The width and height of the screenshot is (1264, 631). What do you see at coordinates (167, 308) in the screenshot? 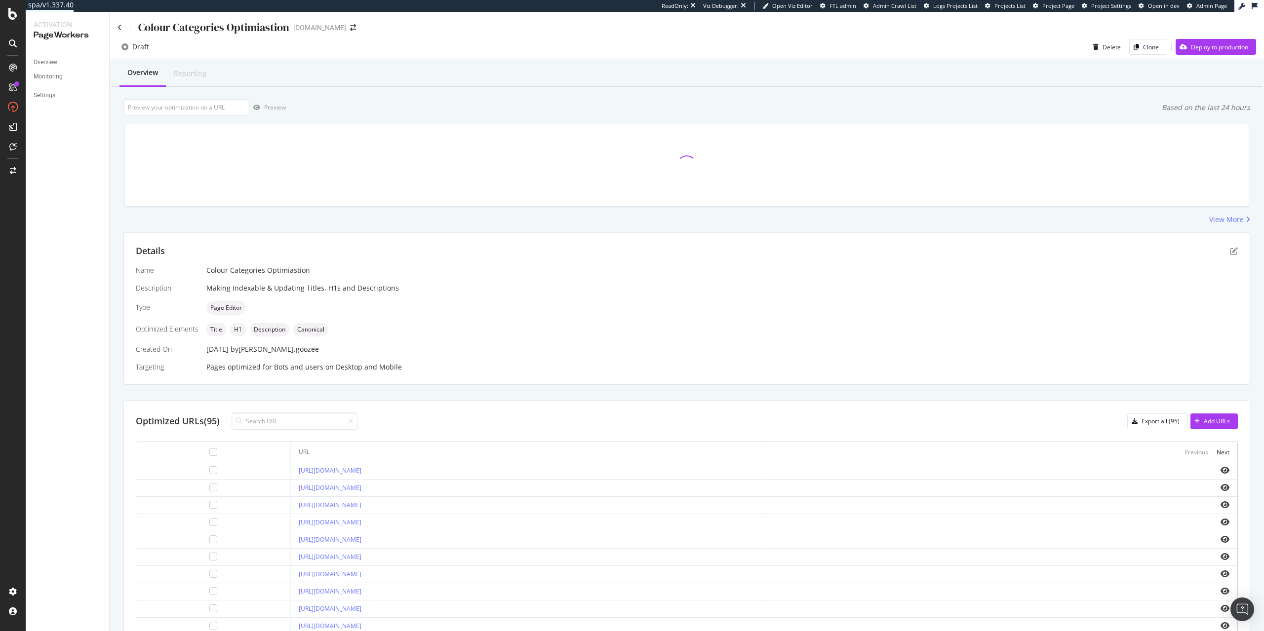
I see `div: Type` at bounding box center [167, 308].